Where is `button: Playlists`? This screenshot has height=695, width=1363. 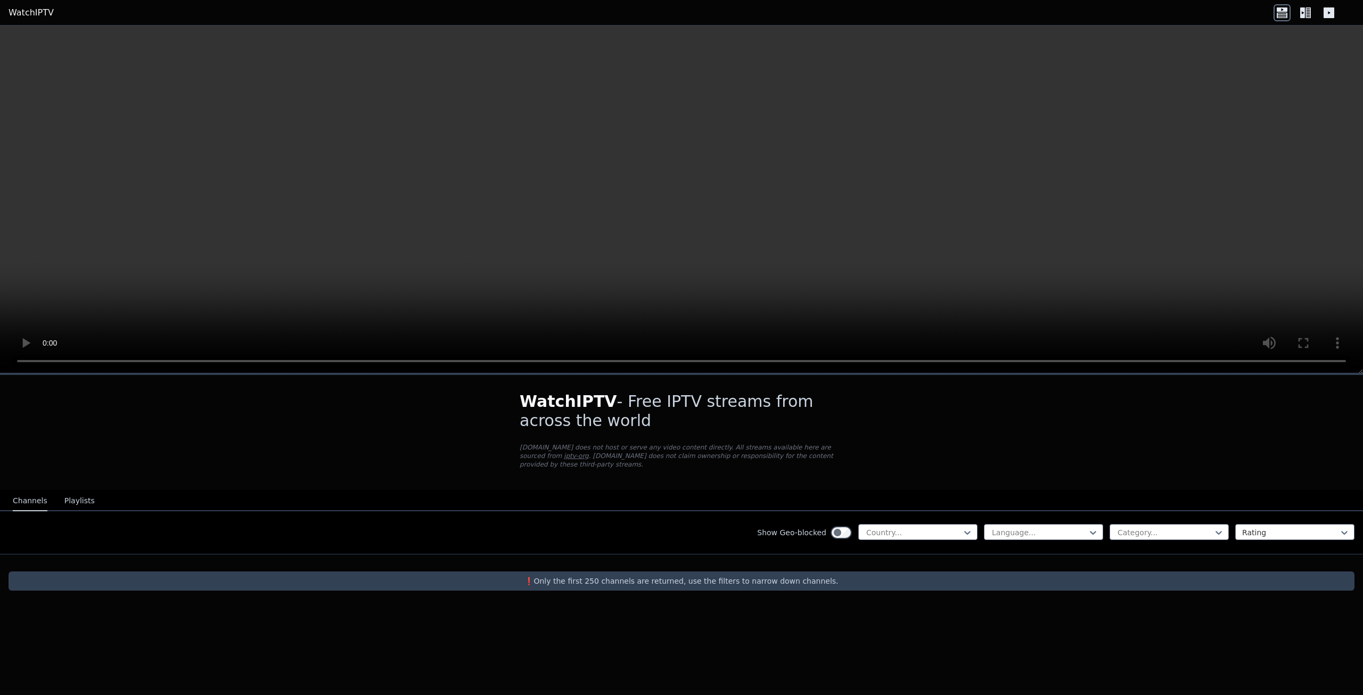 button: Playlists is located at coordinates (79, 501).